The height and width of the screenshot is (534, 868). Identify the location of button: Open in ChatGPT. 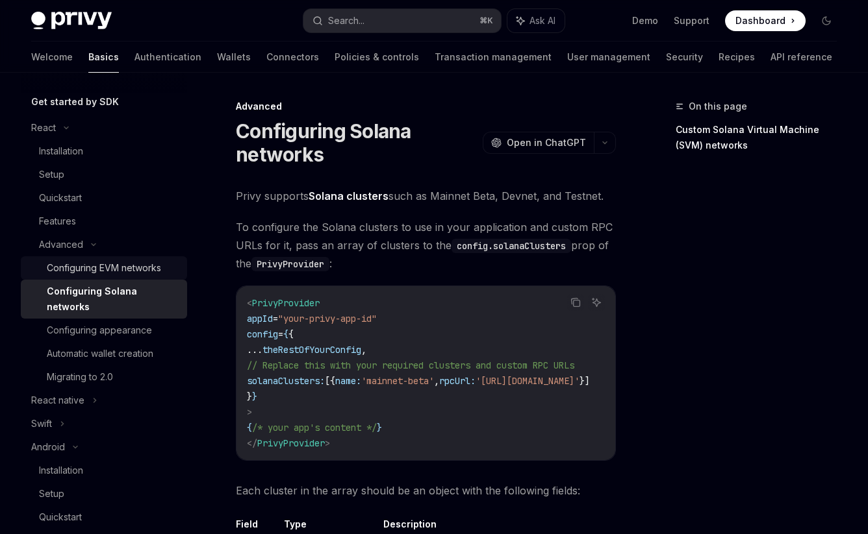
(538, 143).